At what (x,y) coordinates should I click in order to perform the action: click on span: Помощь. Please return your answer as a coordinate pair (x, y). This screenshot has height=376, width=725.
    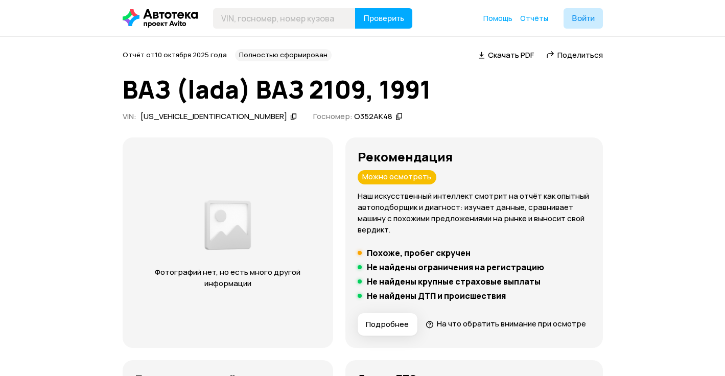
    Looking at the image, I should click on (498, 18).